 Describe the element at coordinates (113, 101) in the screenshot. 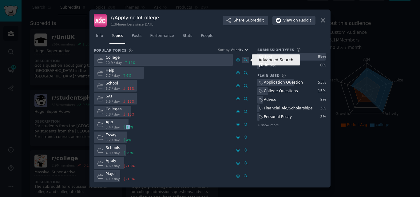

I see `span: 6.6 / day` at that location.